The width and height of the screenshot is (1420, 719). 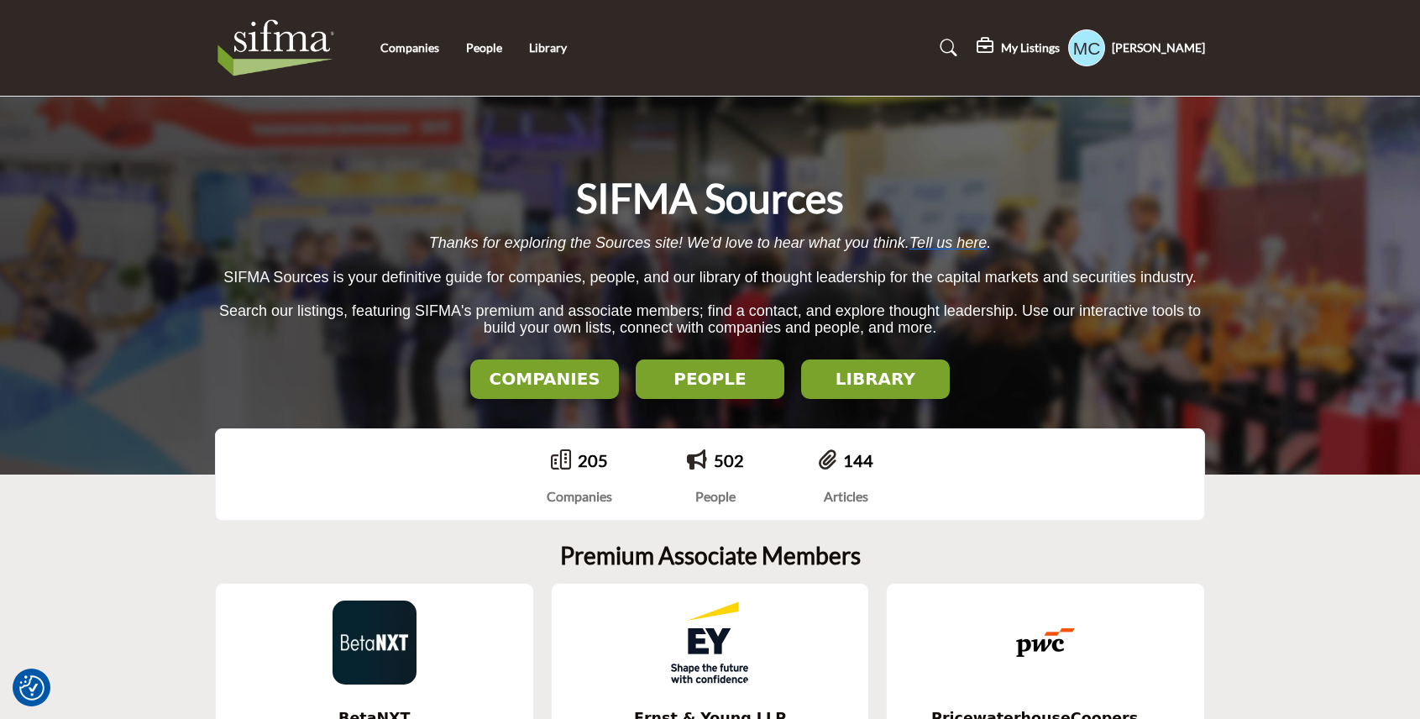 What do you see at coordinates (946, 48) in the screenshot?
I see `a: Search` at bounding box center [946, 48].